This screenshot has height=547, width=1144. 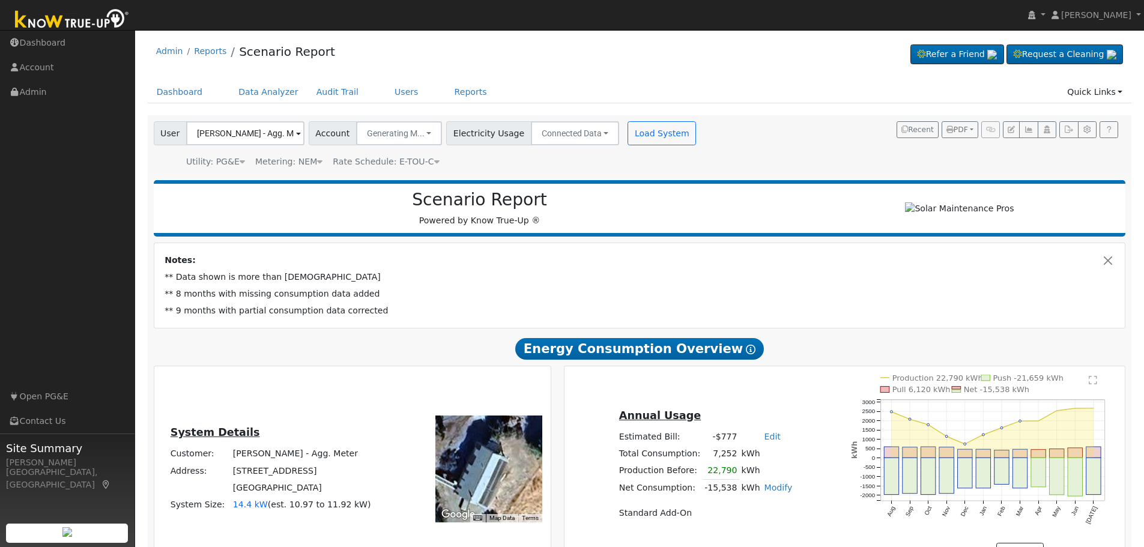 I want to click on a: Reports, so click(x=210, y=51).